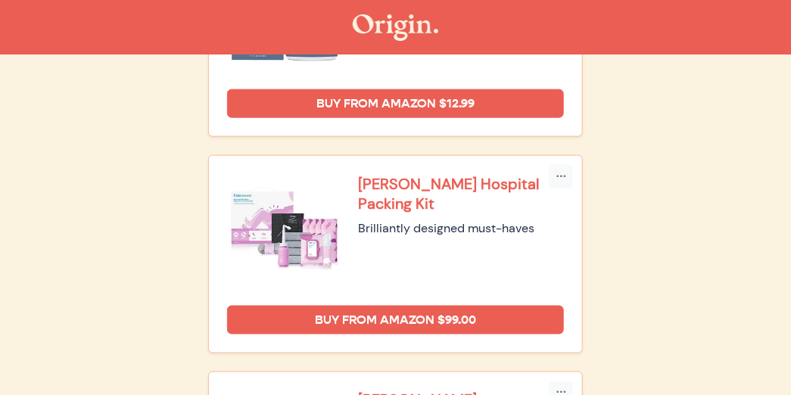  What do you see at coordinates (462, 229) in the screenshot?
I see `div: Brilliantly designed must-haves` at bounding box center [462, 229].